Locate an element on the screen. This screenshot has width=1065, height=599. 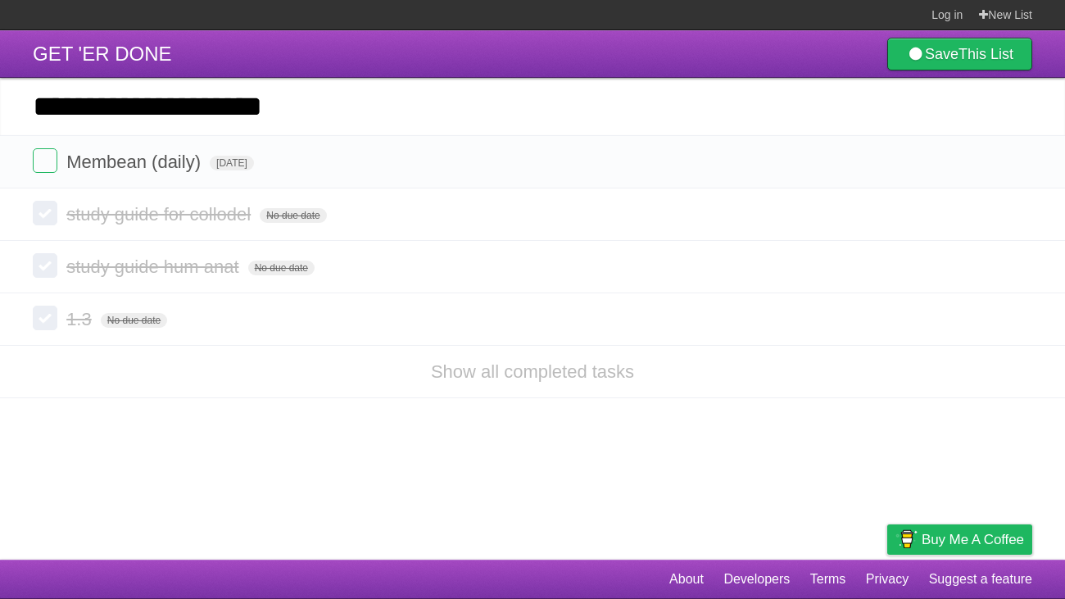
a: Show all completed tasks is located at coordinates (532, 371).